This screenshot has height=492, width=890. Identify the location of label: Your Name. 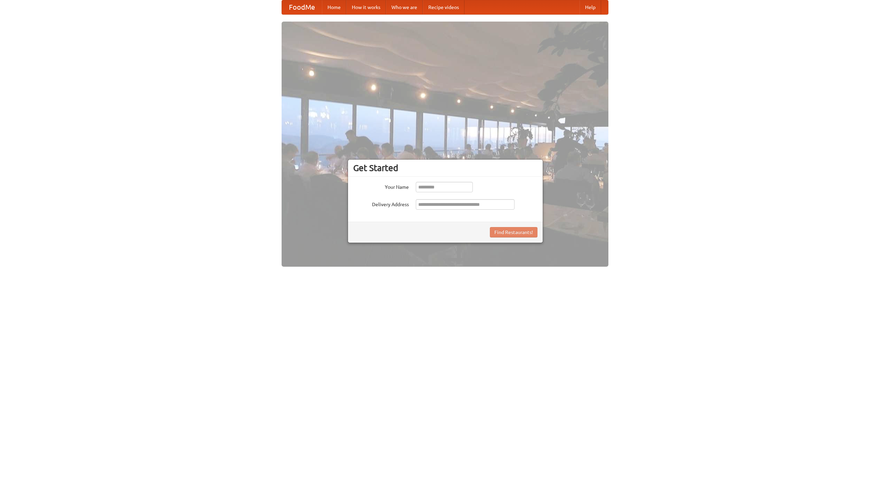
(381, 186).